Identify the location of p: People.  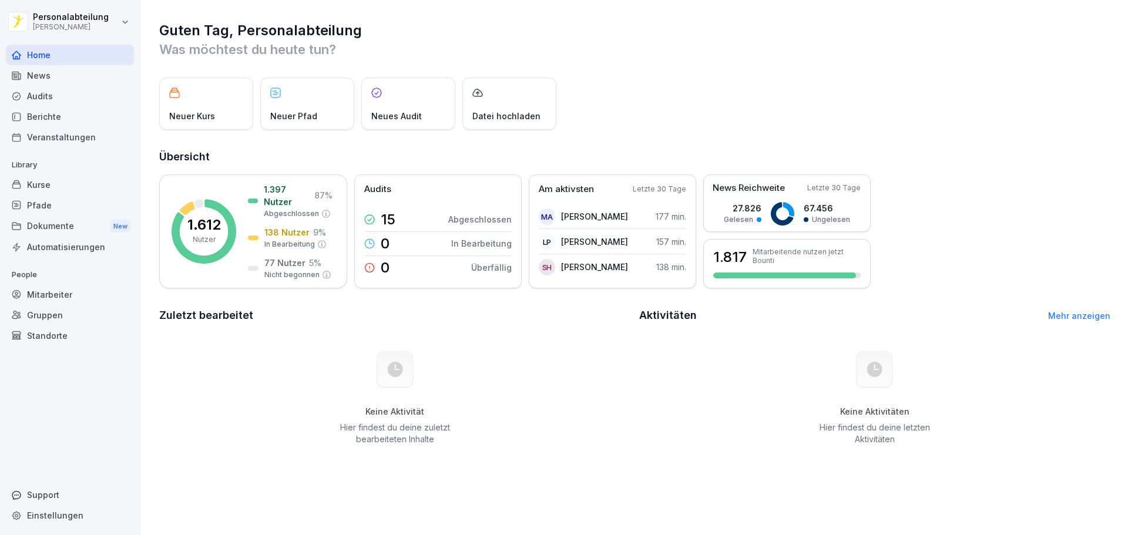
(70, 275).